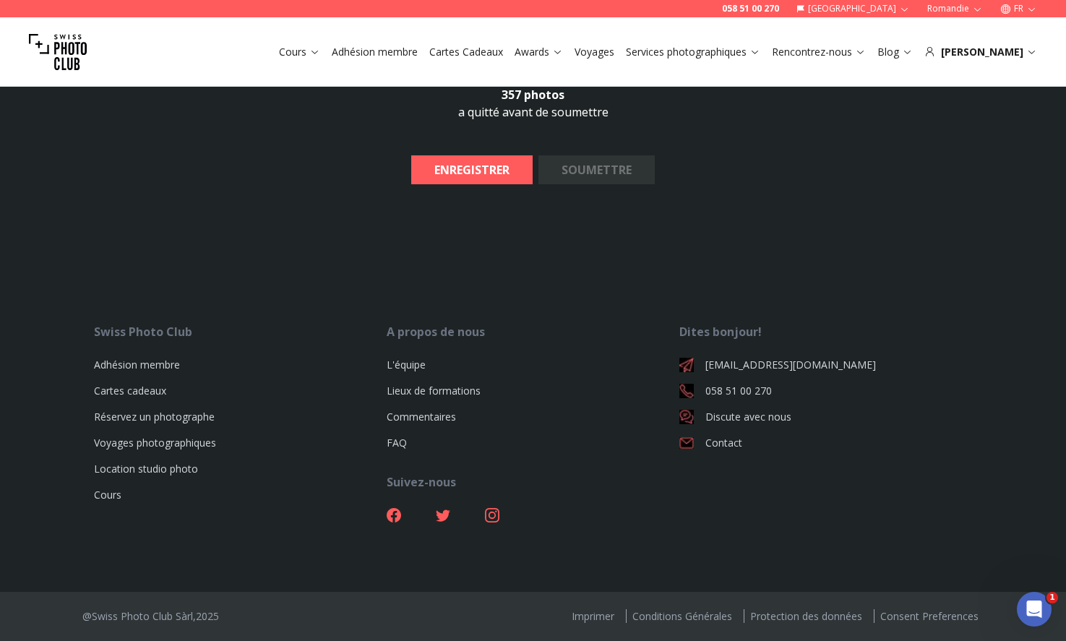  What do you see at coordinates (397, 442) in the screenshot?
I see `a: FAQ` at bounding box center [397, 442].